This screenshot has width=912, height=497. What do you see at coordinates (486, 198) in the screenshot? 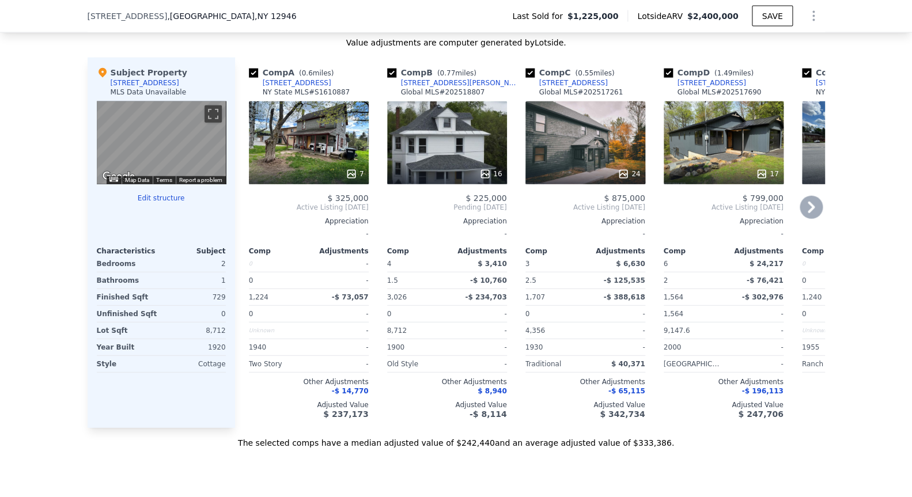
I see `span: $ 225,000` at bounding box center [486, 198].